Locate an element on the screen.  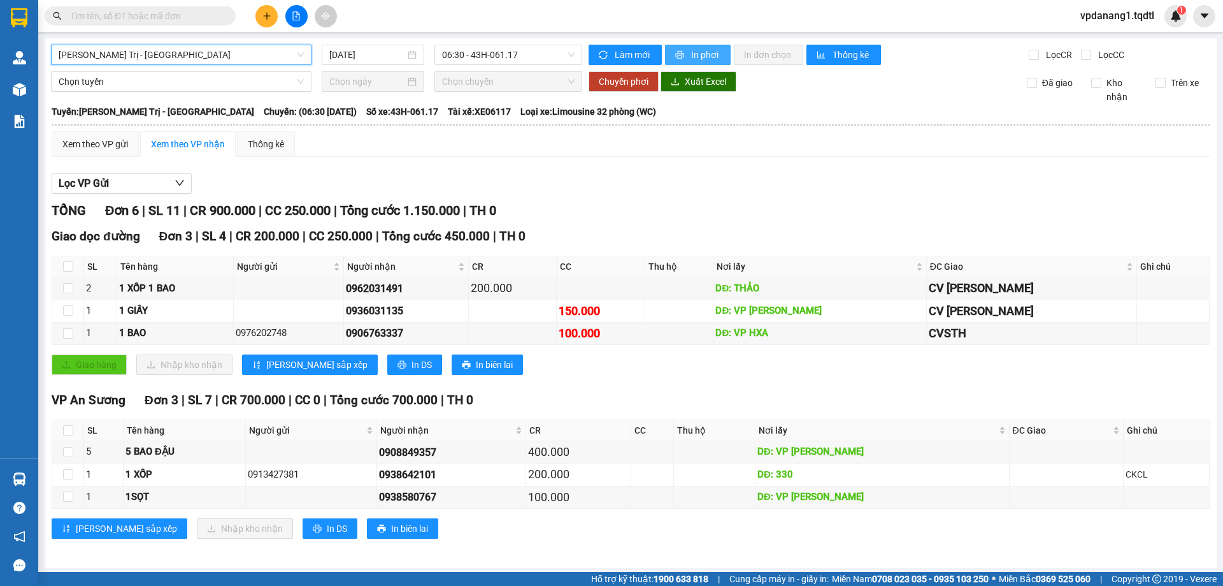
div: 0908849357 is located at coordinates (451, 452).